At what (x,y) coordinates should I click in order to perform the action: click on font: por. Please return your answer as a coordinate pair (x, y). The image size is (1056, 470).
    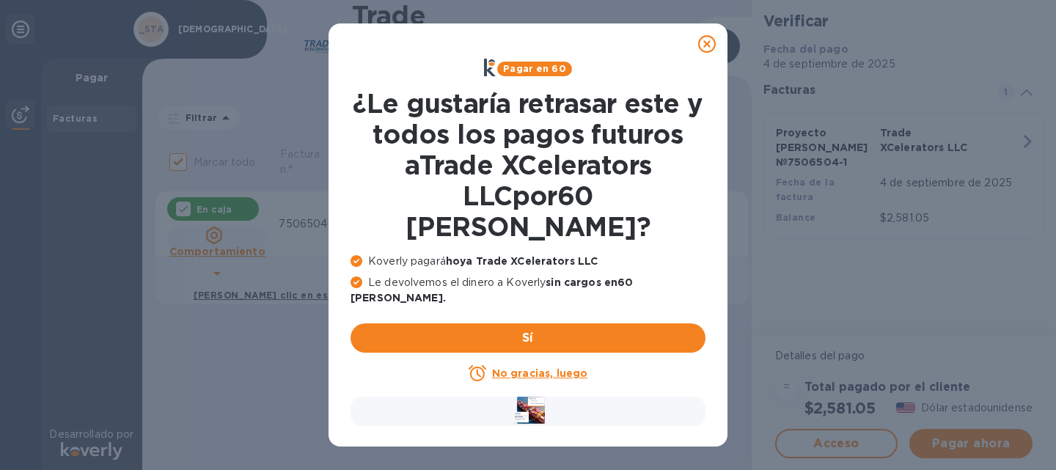
    Looking at the image, I should click on (534, 196).